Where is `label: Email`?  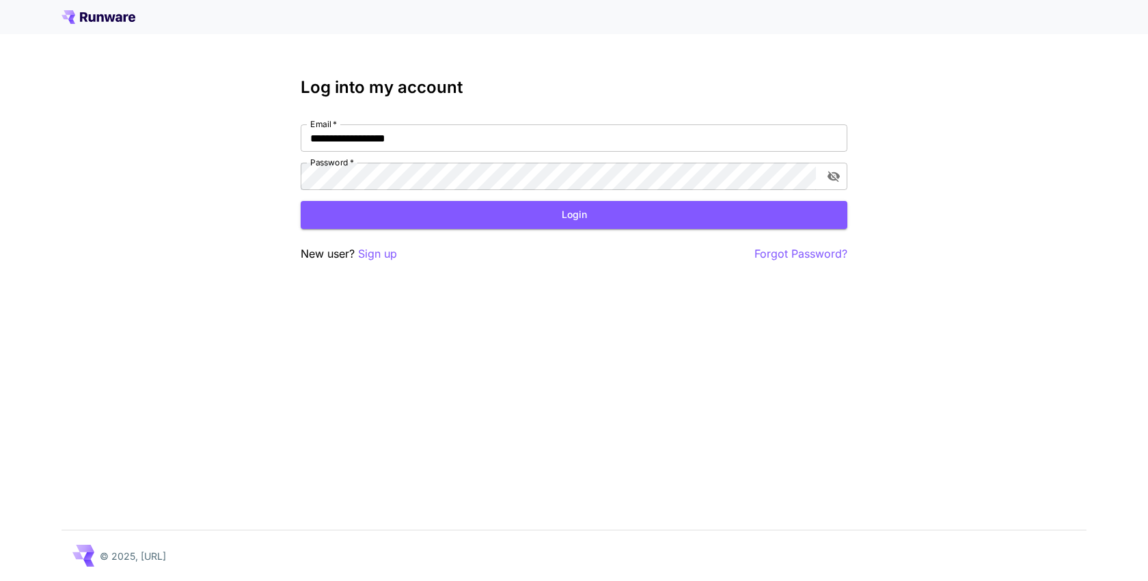
label: Email is located at coordinates (323, 124).